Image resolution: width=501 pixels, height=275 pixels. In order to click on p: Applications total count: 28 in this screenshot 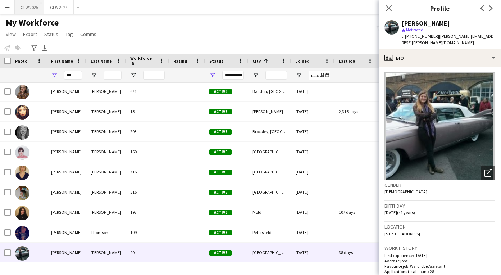, I will do `click(440, 271)`.